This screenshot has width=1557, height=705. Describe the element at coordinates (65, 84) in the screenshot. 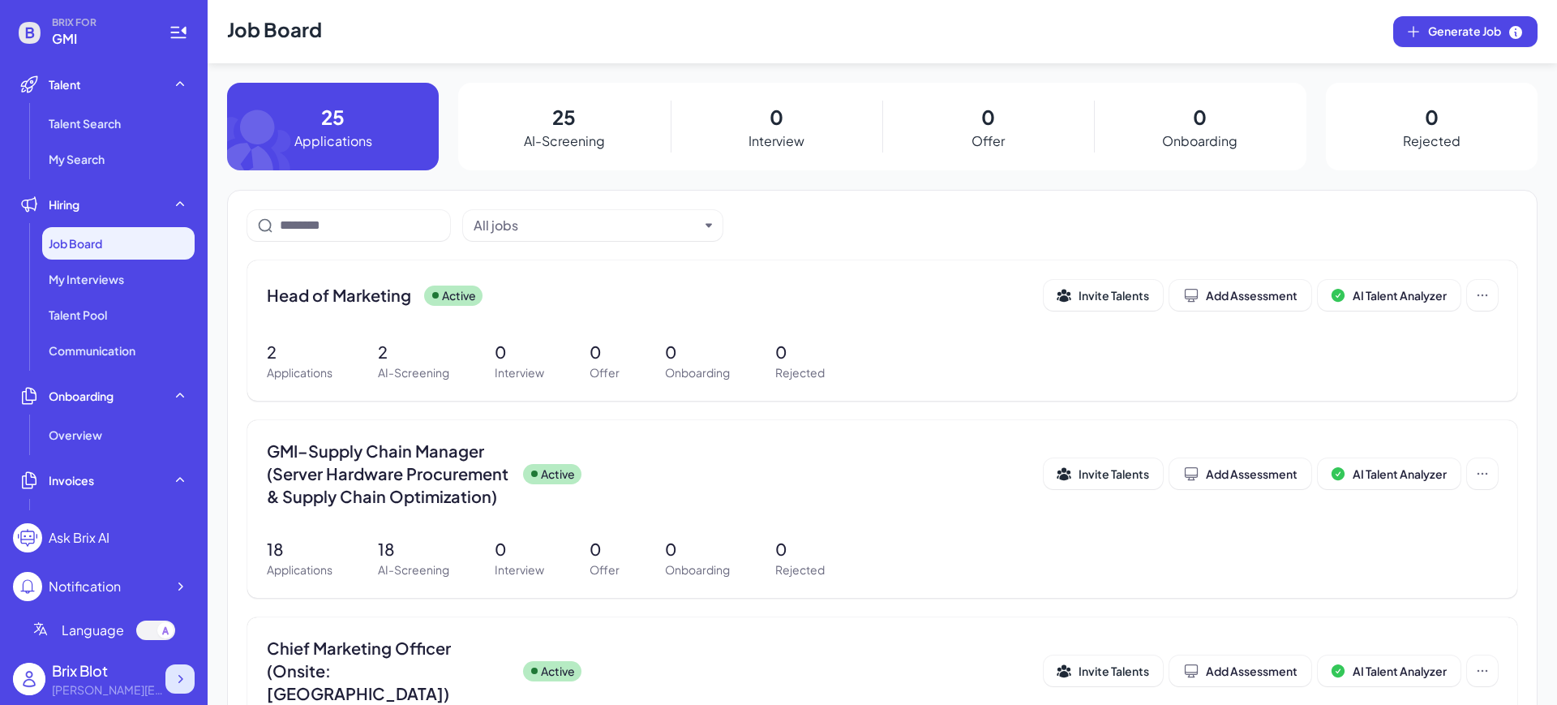

I see `span: Talent` at that location.